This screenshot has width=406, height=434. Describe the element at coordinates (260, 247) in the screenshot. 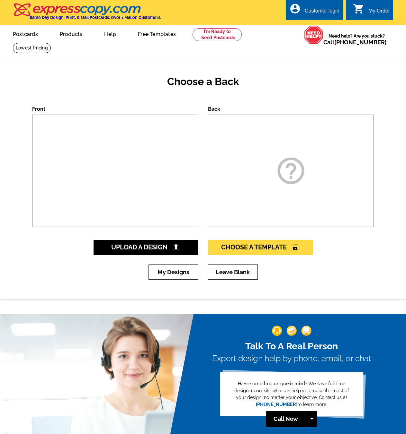

I see `a: Choose A Templatephoto_size_select_large` at that location.